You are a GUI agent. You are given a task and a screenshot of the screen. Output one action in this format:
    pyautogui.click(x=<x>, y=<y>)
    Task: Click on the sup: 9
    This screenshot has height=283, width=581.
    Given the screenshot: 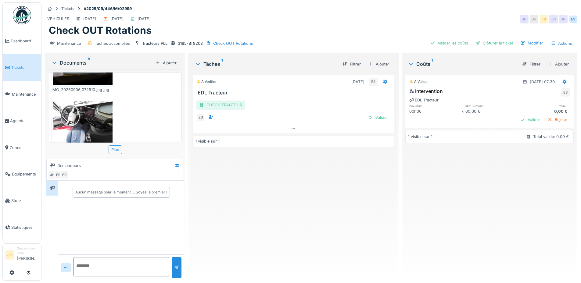 What is the action you would take?
    pyautogui.click(x=89, y=63)
    